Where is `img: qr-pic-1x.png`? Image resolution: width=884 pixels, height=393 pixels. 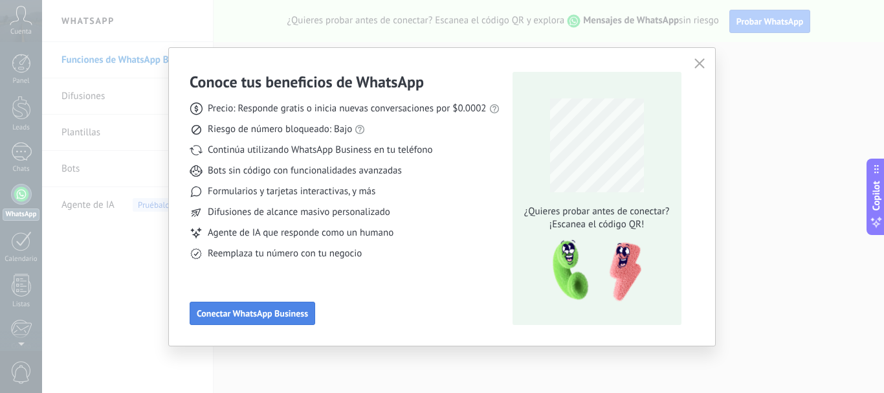
img: qr-pic-1x.png is located at coordinates (593, 270).